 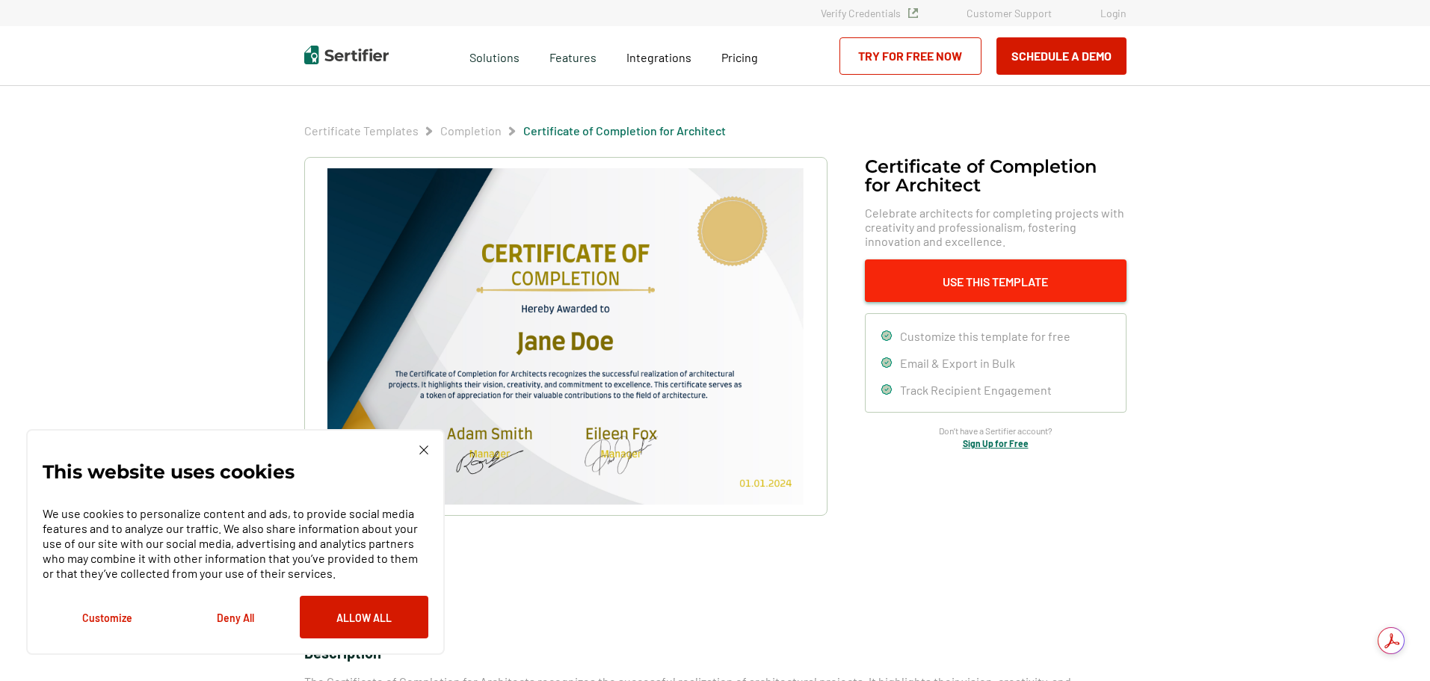 I want to click on a: Certificate of Completion​ for Architect, so click(x=624, y=130).